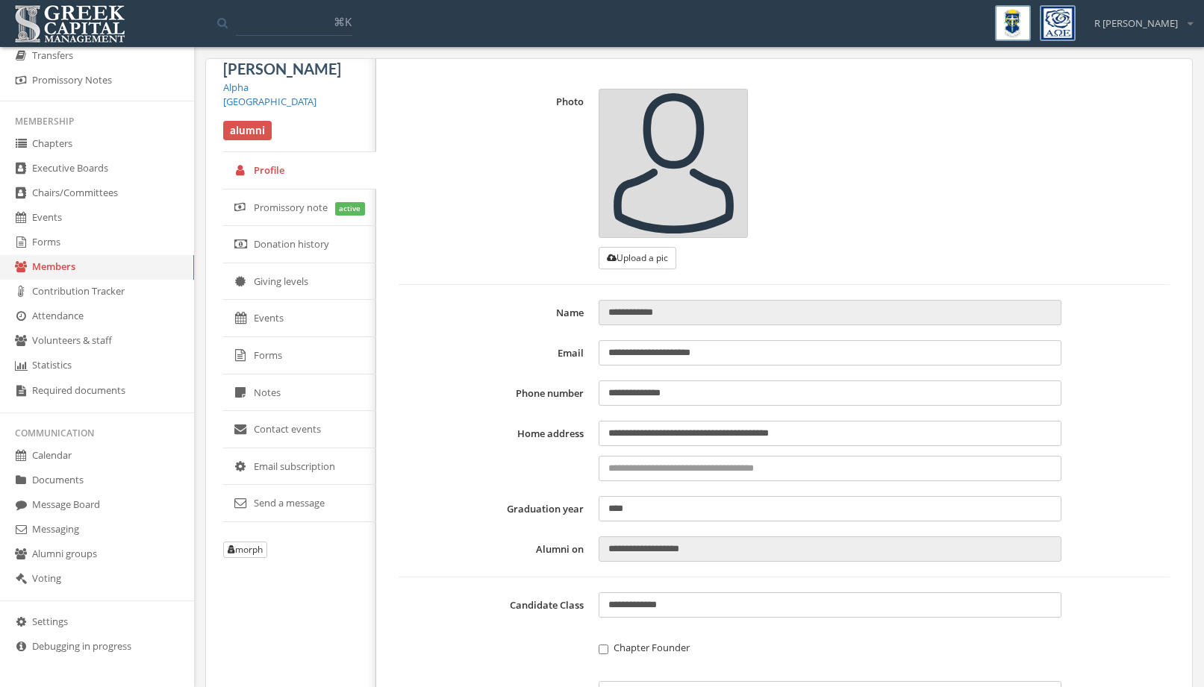 This screenshot has height=687, width=1204. Describe the element at coordinates (495, 393) in the screenshot. I see `label: Phone number` at that location.